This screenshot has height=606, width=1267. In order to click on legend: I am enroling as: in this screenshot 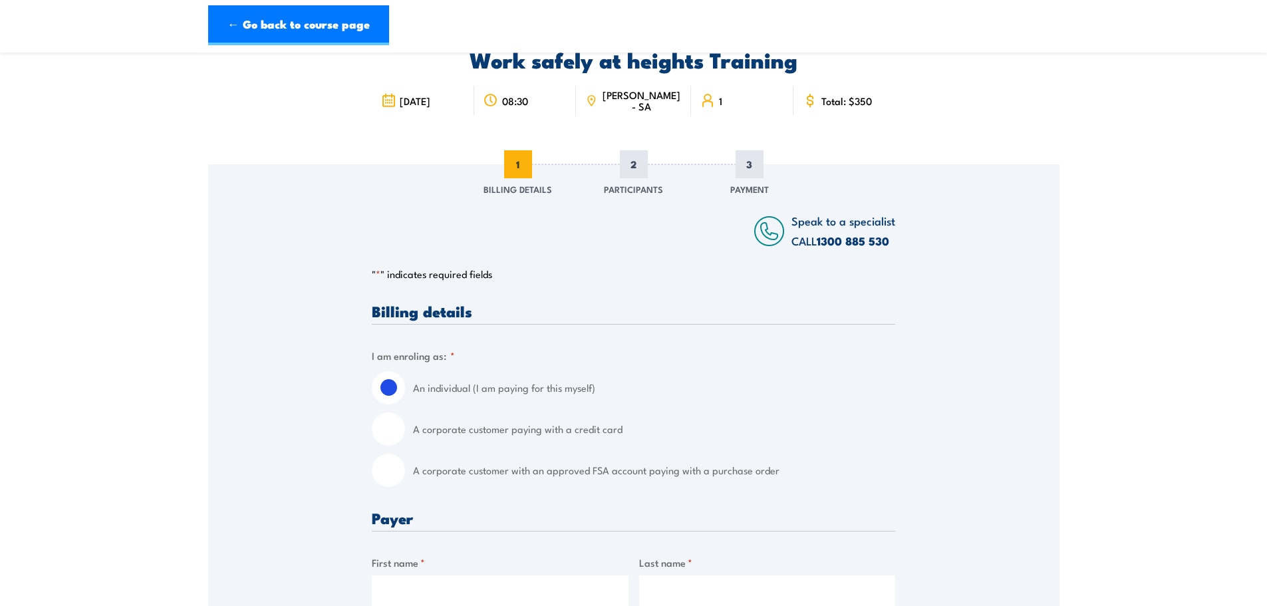, I will do `click(413, 355)`.